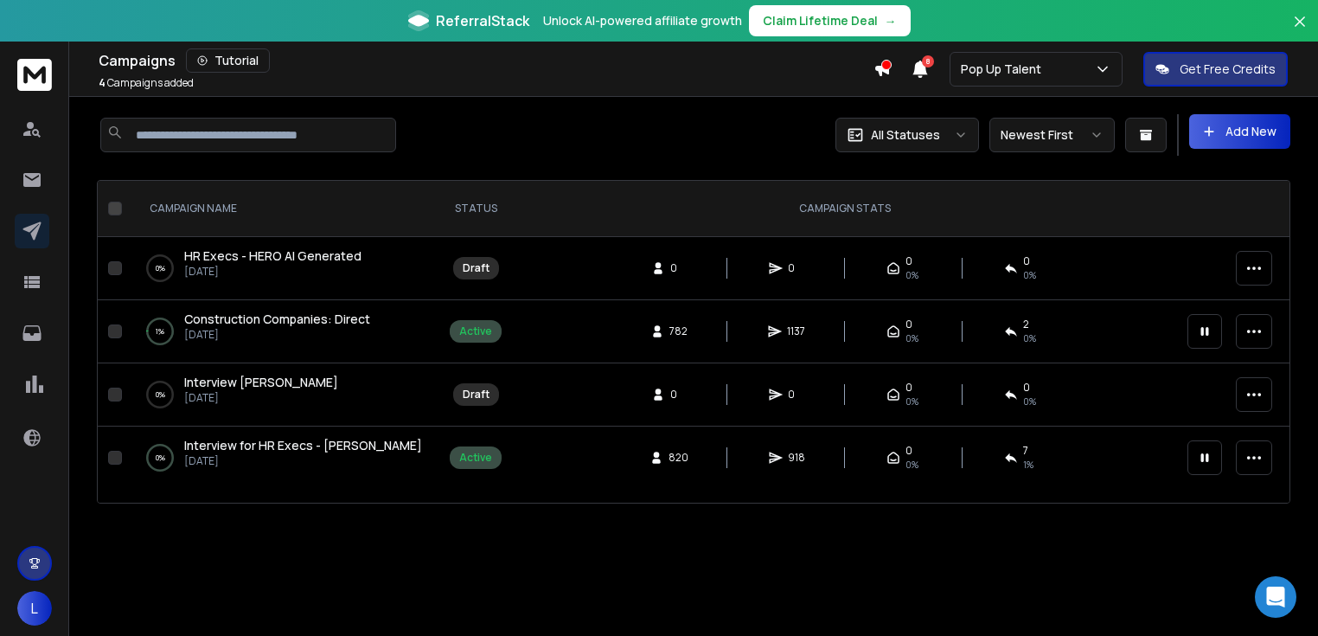 Image resolution: width=1318 pixels, height=636 pixels. Describe the element at coordinates (1029, 338) in the screenshot. I see `span: 0 %` at that location.